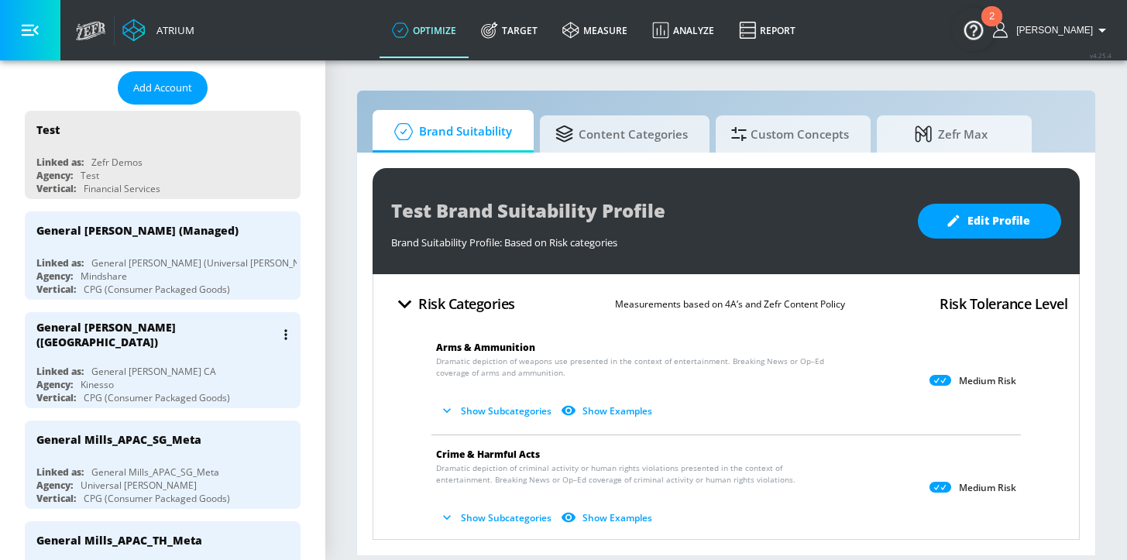 The image size is (1127, 560). I want to click on button: Risk Categories, so click(453, 304).